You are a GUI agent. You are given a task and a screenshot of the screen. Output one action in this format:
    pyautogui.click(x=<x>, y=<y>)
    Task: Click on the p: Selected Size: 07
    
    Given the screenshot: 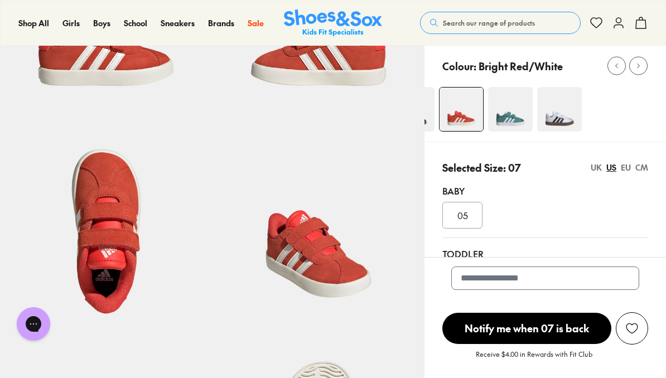 What is the action you would take?
    pyautogui.click(x=482, y=167)
    